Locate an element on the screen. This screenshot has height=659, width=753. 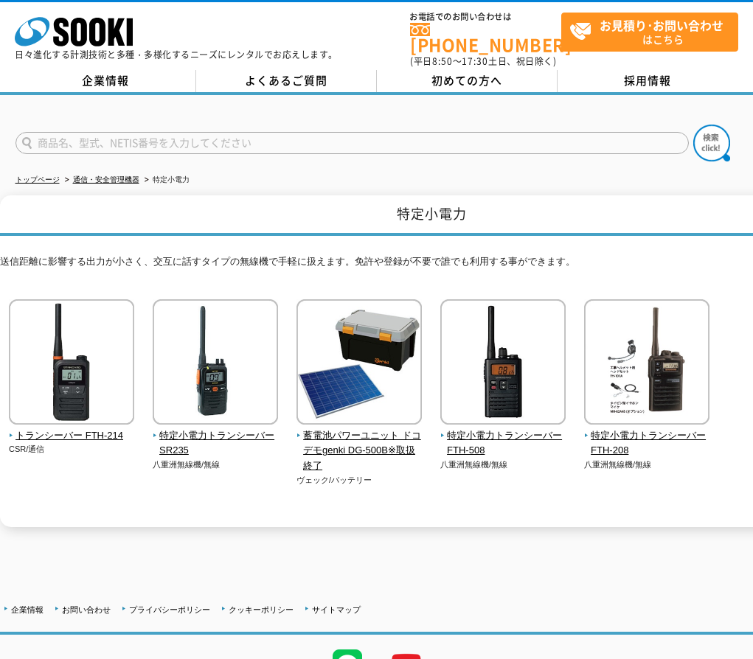
span: トランシーバー FTH-214 is located at coordinates (71, 436).